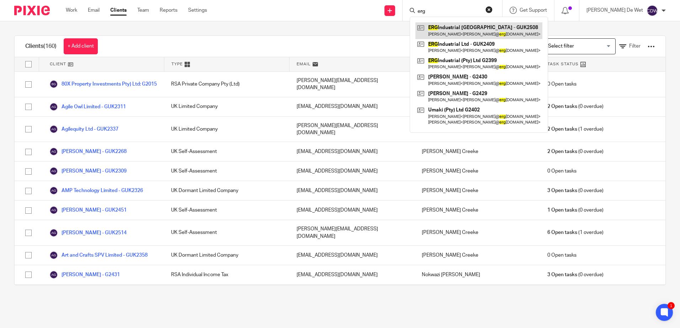 This screenshot has height=328, width=680. I want to click on div: RSA Individual Income Tax, so click(226, 275).